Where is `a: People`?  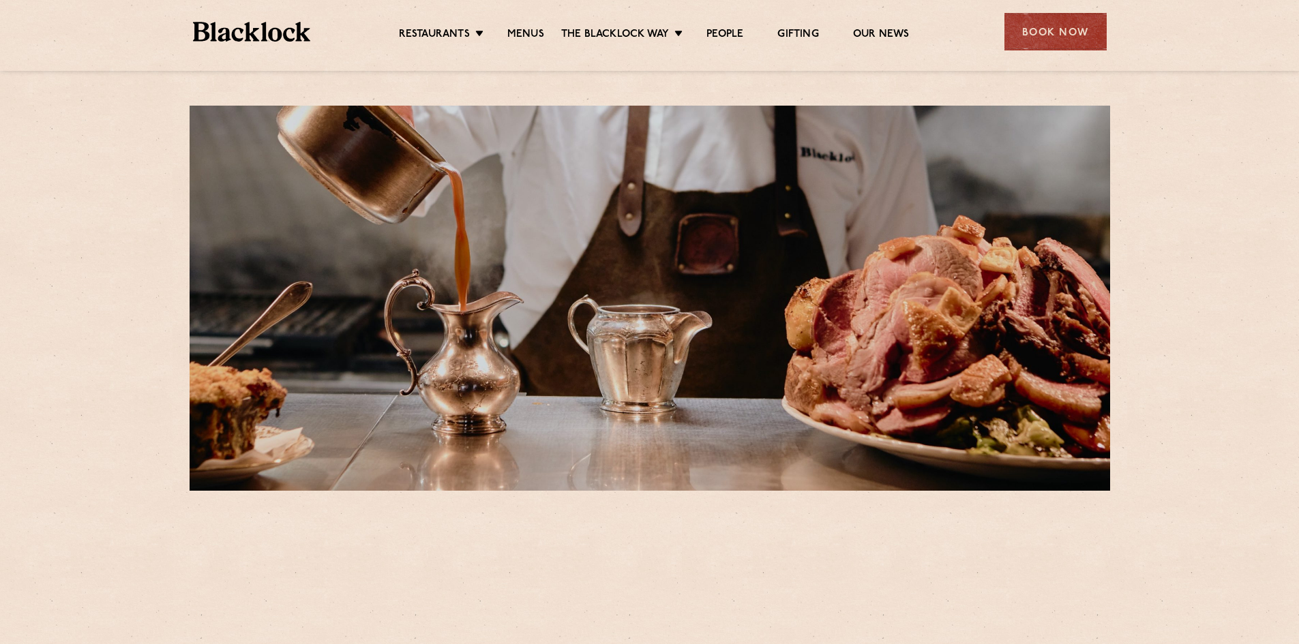 a: People is located at coordinates (725, 35).